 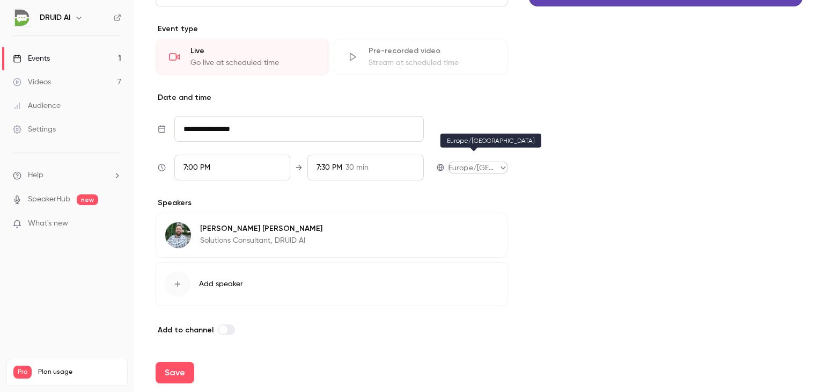 I want to click on img: Ned Barnes, so click(x=178, y=235).